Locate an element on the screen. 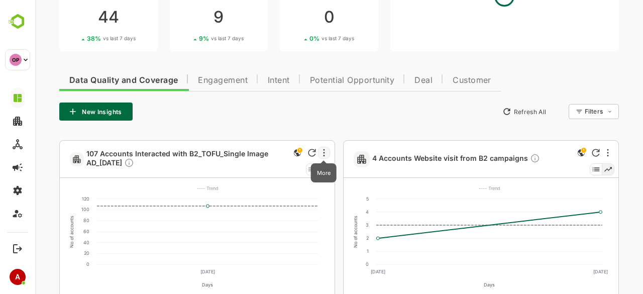  text: 20 is located at coordinates (51, 253).